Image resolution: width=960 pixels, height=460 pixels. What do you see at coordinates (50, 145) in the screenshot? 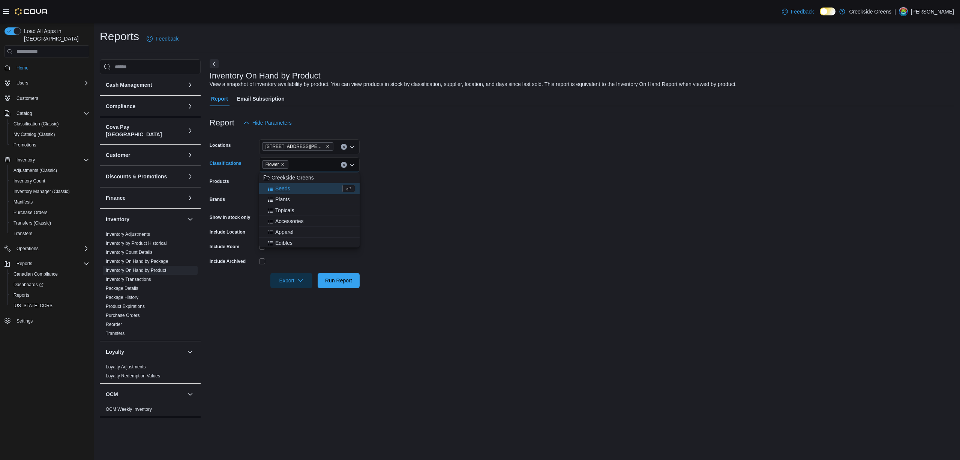
I see `span: Promotions` at bounding box center [50, 145].